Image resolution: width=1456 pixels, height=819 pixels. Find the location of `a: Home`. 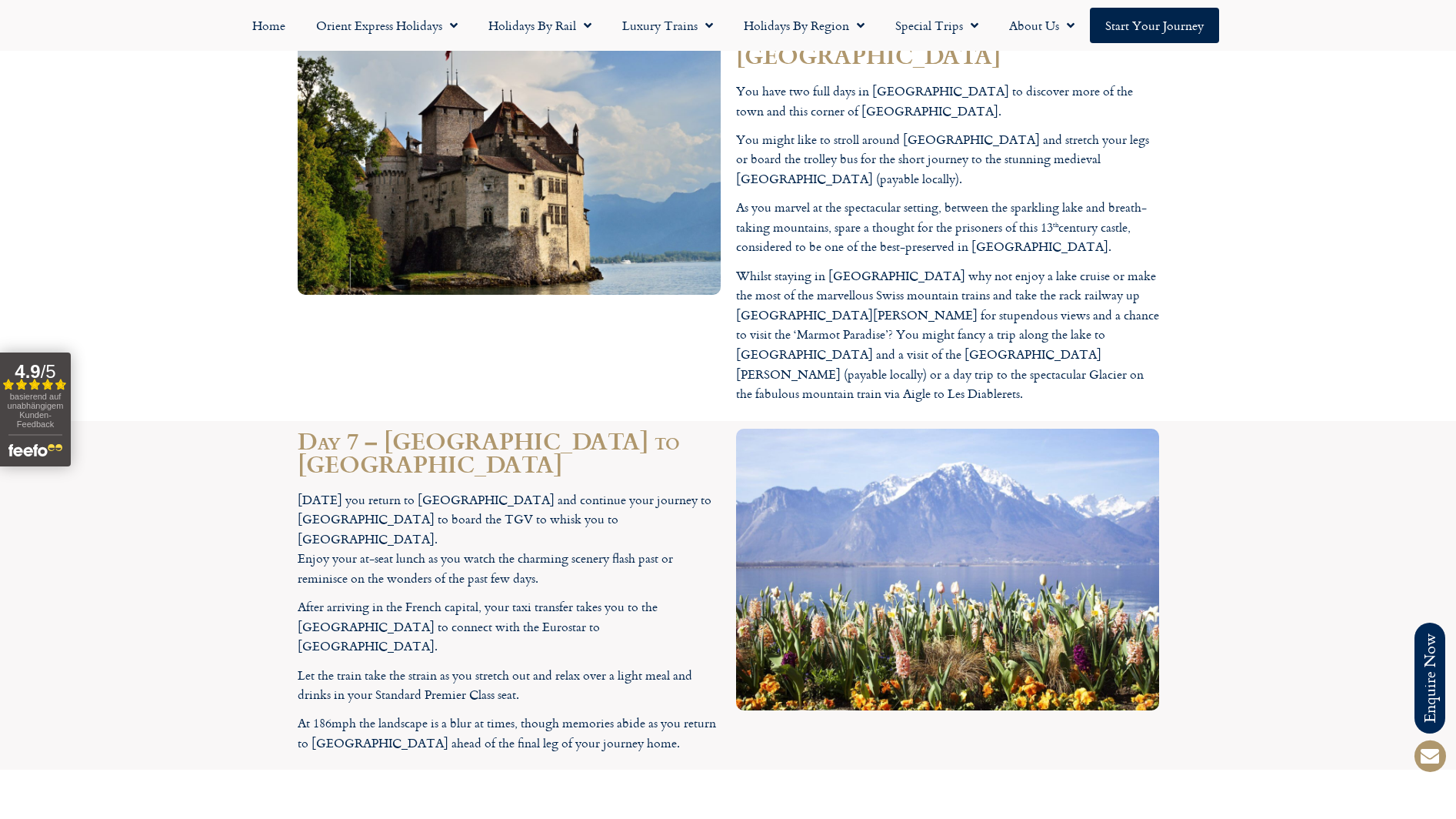

a: Home is located at coordinates (268, 26).